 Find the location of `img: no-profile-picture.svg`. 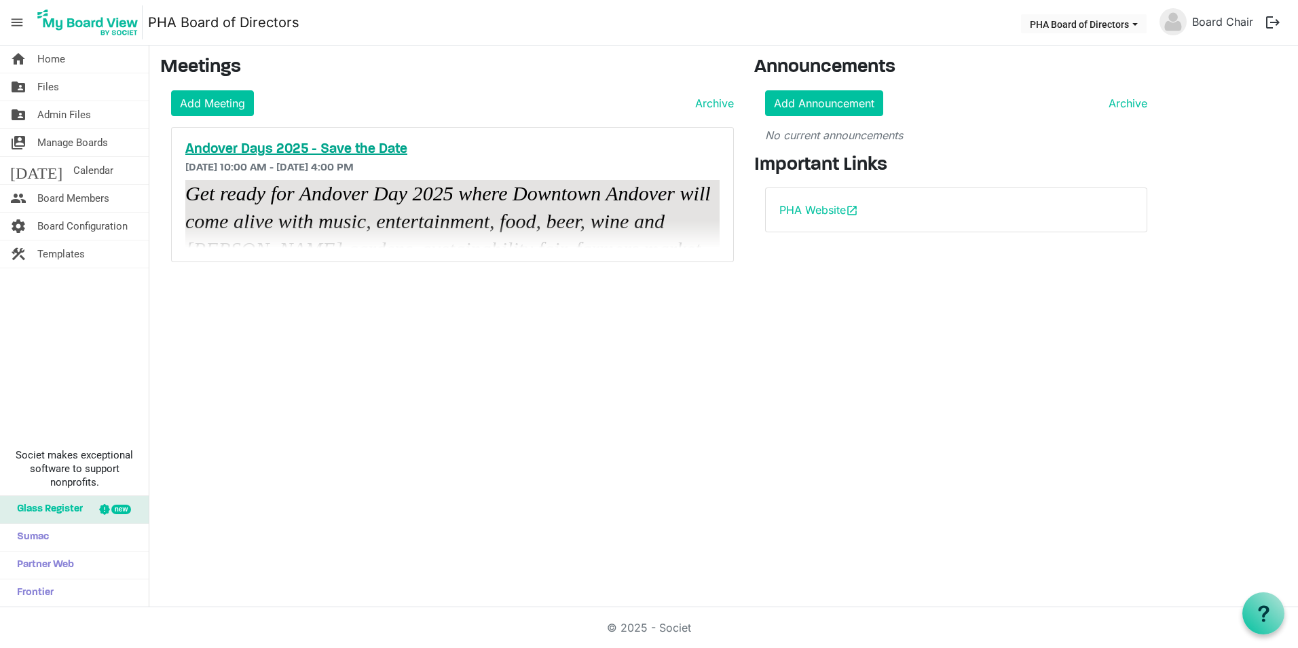

img: no-profile-picture.svg is located at coordinates (1173, 22).